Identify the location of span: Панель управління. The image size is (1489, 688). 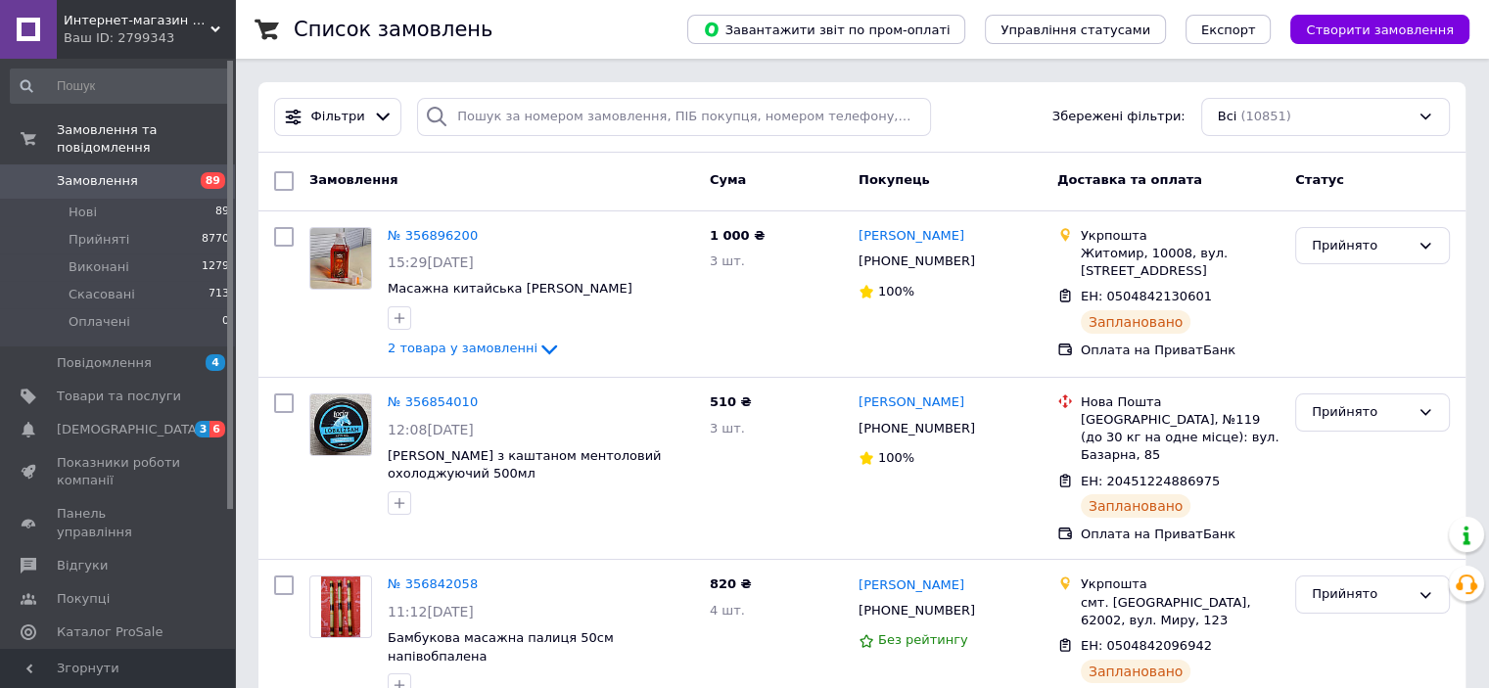
(118, 523).